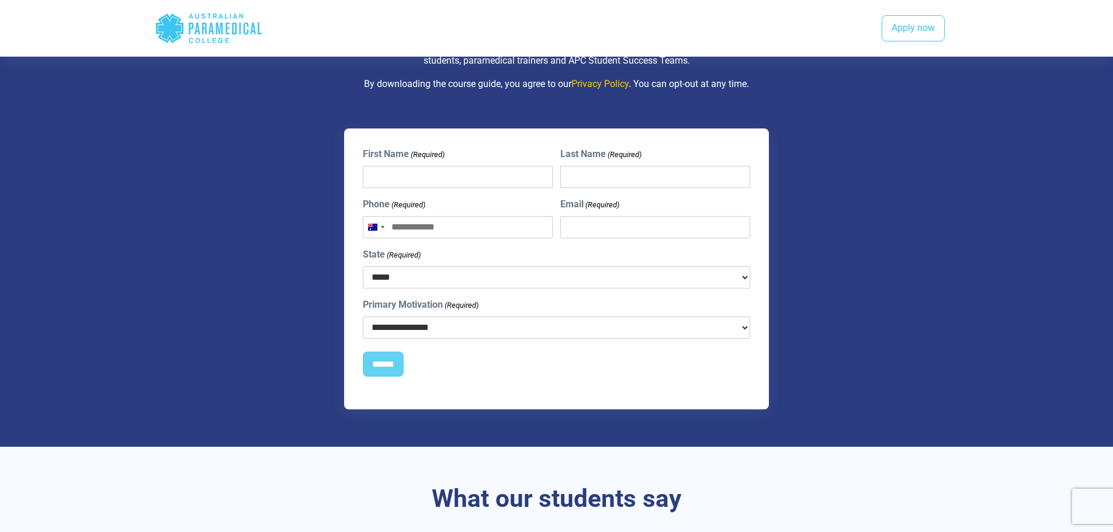 This screenshot has height=532, width=1113. Describe the element at coordinates (421, 305) in the screenshot. I see `label: Primary Motivation` at that location.